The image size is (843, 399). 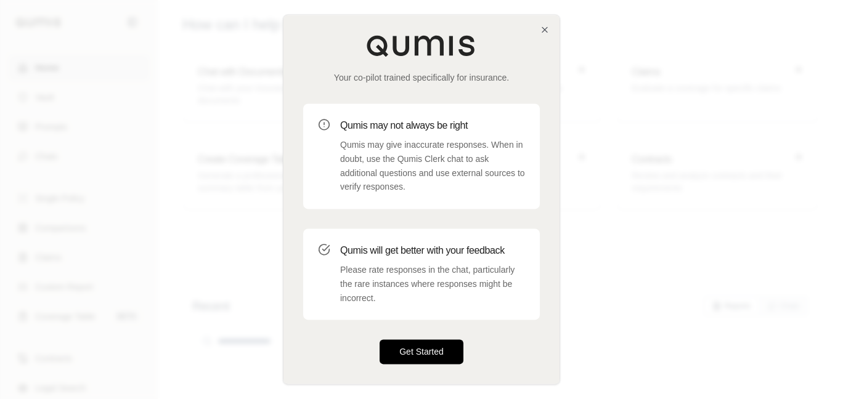 I want to click on button: Get Started, so click(x=422, y=352).